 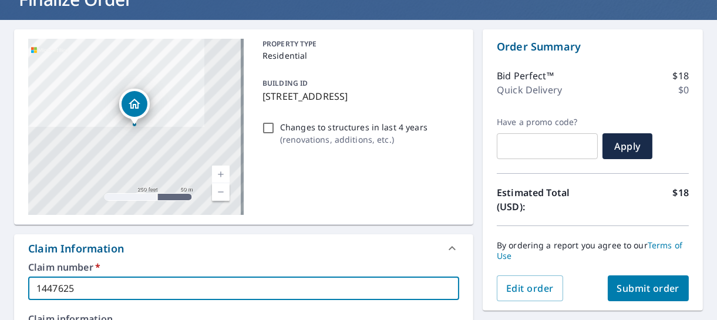 What do you see at coordinates (648, 288) in the screenshot?
I see `span: Submit order` at bounding box center [648, 288].